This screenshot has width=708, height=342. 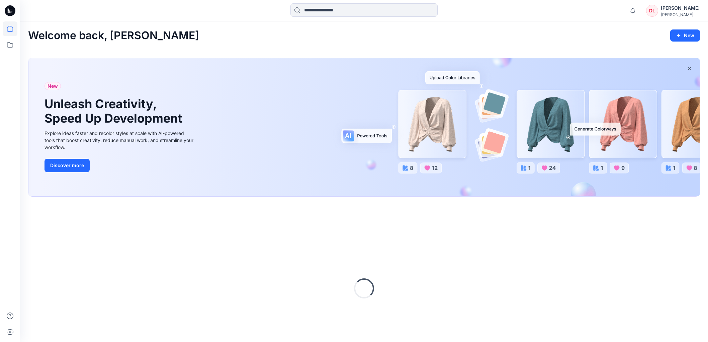 What do you see at coordinates (53, 86) in the screenshot?
I see `span: New` at bounding box center [53, 86].